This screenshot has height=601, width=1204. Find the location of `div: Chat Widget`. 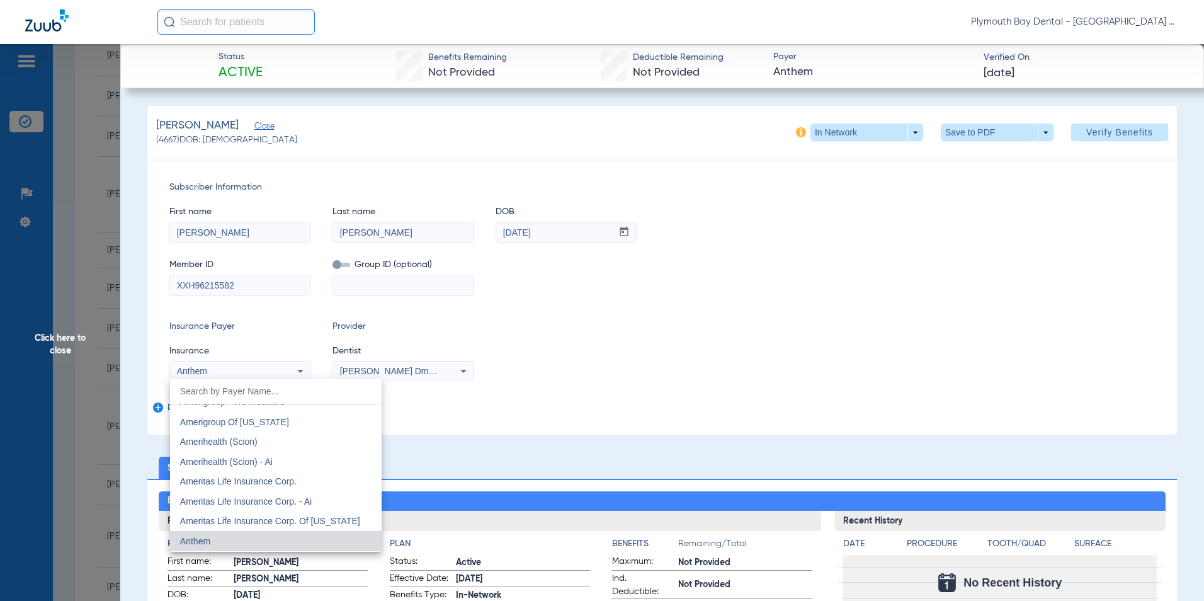

div: Chat Widget is located at coordinates (1172, 570).